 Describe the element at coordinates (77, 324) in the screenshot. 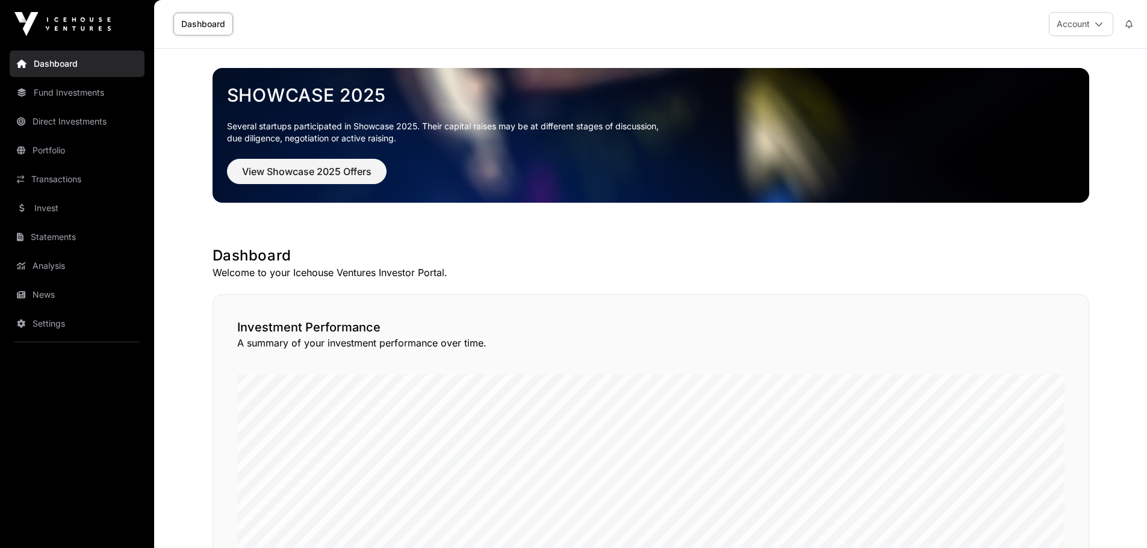

I see `a: Settings` at that location.